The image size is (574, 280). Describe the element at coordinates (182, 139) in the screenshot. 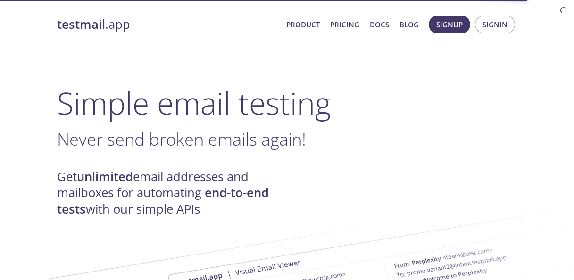

I see `span: Never send broken emails again!` at that location.